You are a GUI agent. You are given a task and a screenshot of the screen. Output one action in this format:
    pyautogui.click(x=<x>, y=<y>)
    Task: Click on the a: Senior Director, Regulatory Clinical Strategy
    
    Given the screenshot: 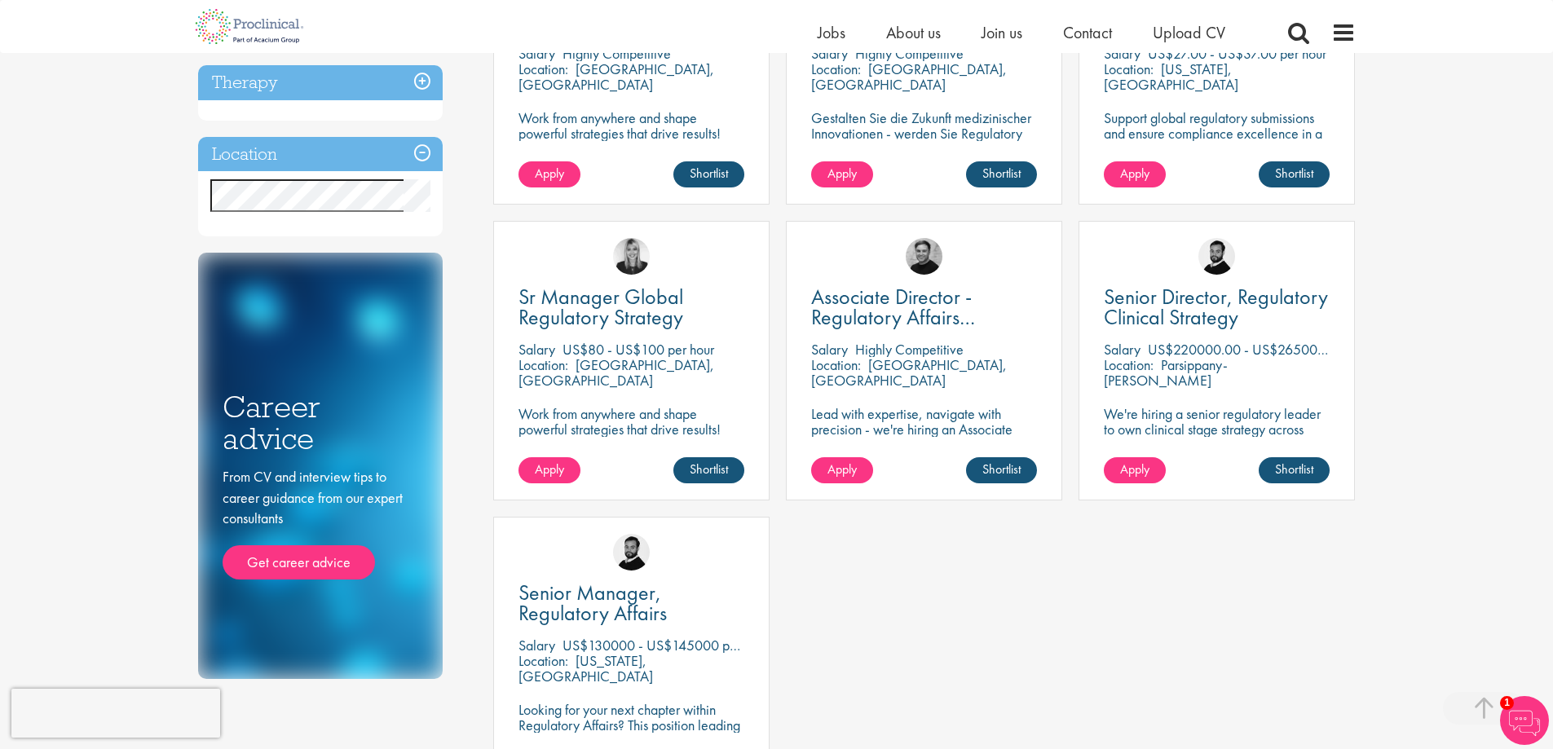 What is the action you would take?
    pyautogui.click(x=1216, y=307)
    